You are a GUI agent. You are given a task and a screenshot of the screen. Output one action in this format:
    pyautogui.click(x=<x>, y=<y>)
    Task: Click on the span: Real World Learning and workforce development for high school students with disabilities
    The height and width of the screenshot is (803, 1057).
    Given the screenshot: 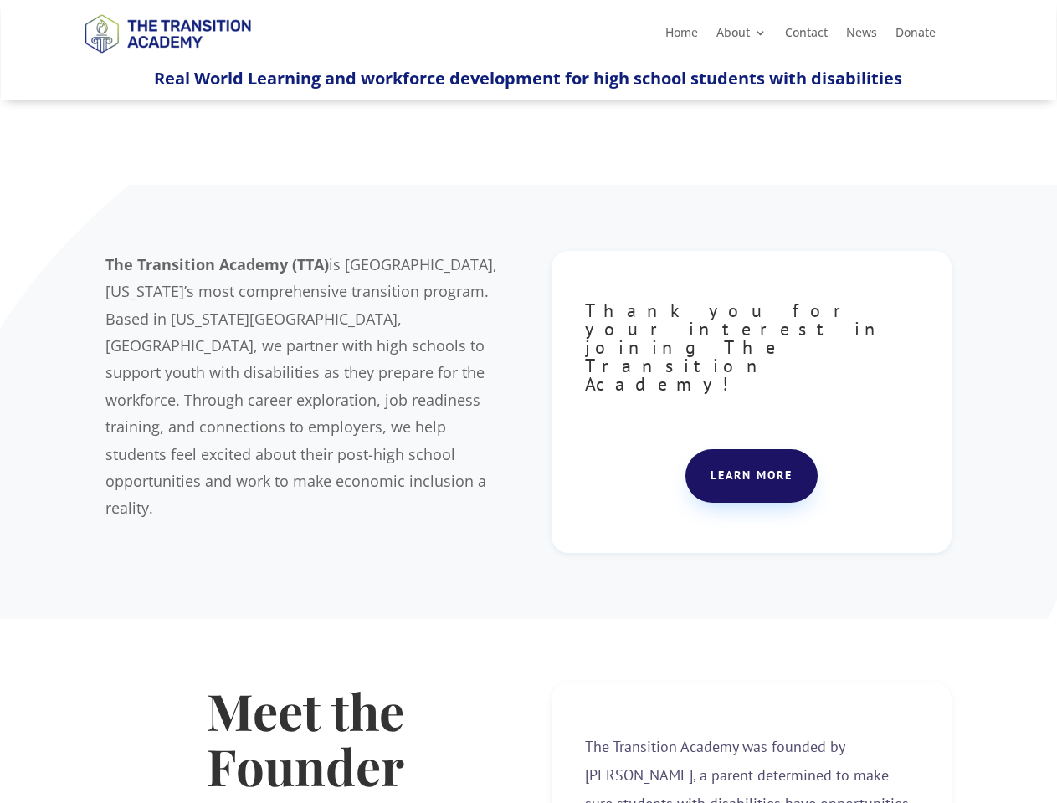 What is the action you would take?
    pyautogui.click(x=528, y=78)
    